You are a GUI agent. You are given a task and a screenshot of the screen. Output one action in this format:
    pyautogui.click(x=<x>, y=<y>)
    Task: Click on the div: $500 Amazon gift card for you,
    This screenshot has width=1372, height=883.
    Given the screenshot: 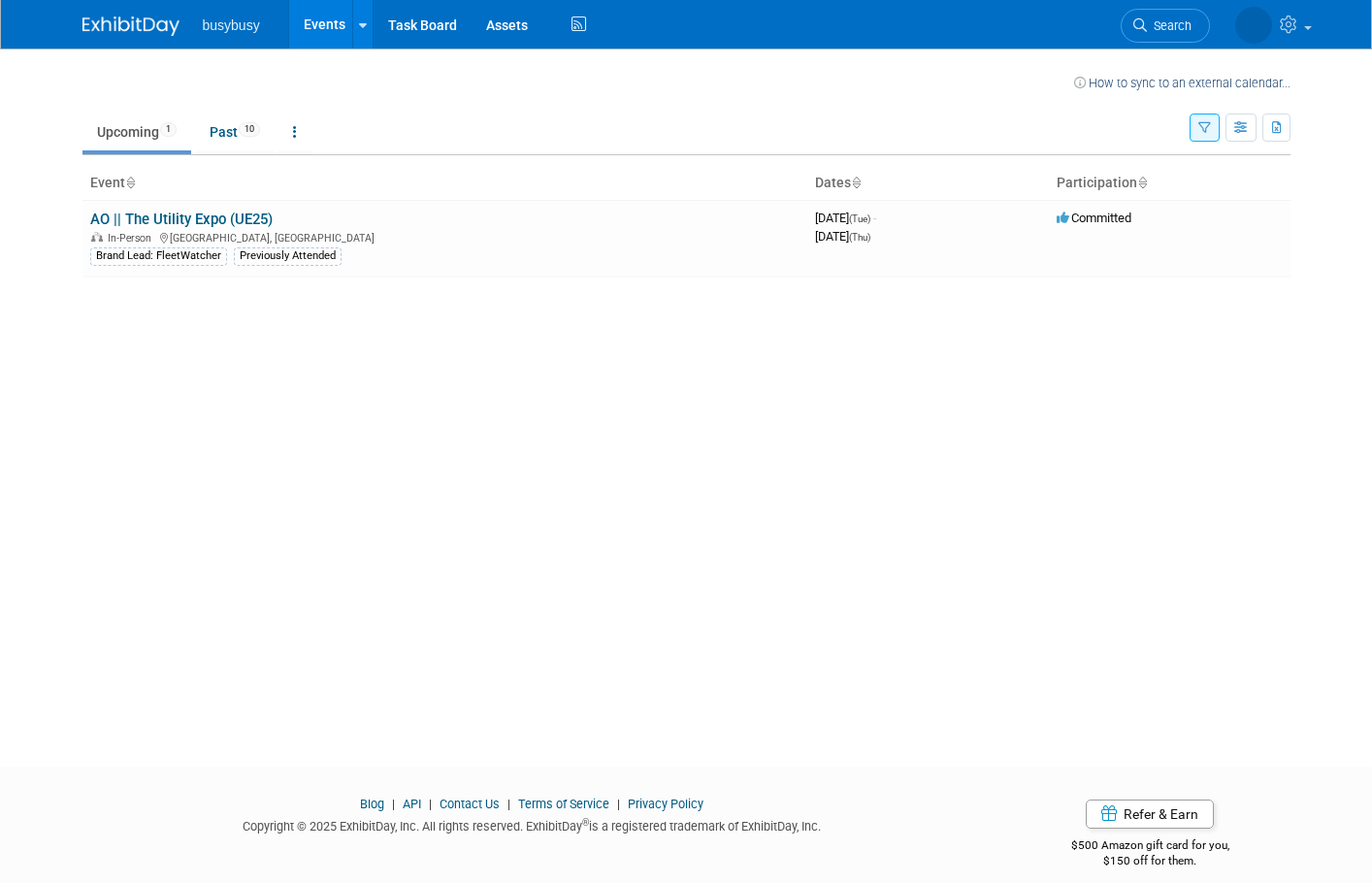 What is the action you would take?
    pyautogui.click(x=1150, y=847)
    